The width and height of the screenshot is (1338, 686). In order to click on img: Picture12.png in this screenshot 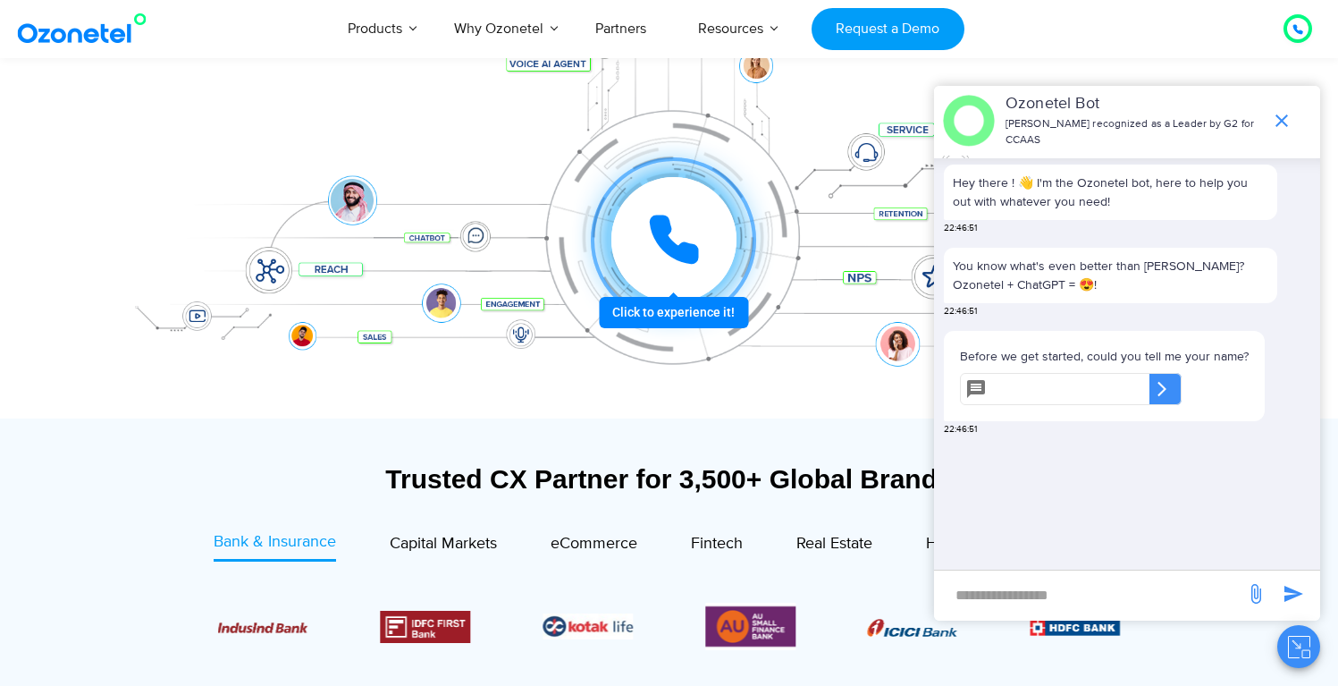, I will do `click(425, 627)`.